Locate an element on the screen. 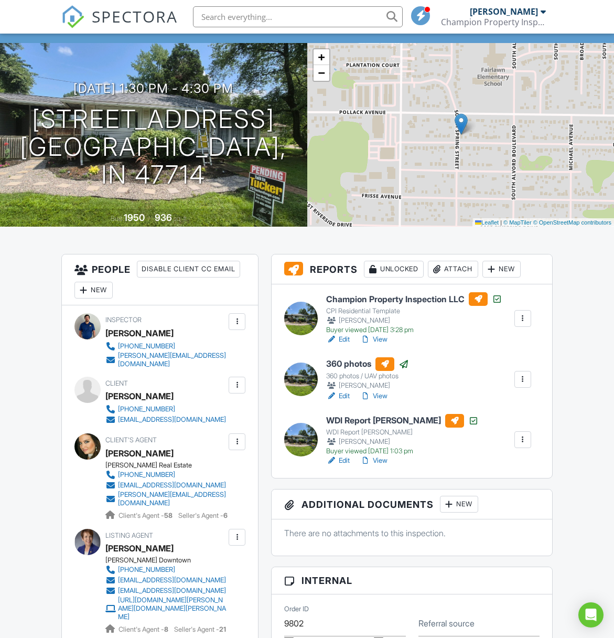 The height and width of the screenshot is (638, 614). p: There are no attachments to this inspection. is located at coordinates (412, 533).